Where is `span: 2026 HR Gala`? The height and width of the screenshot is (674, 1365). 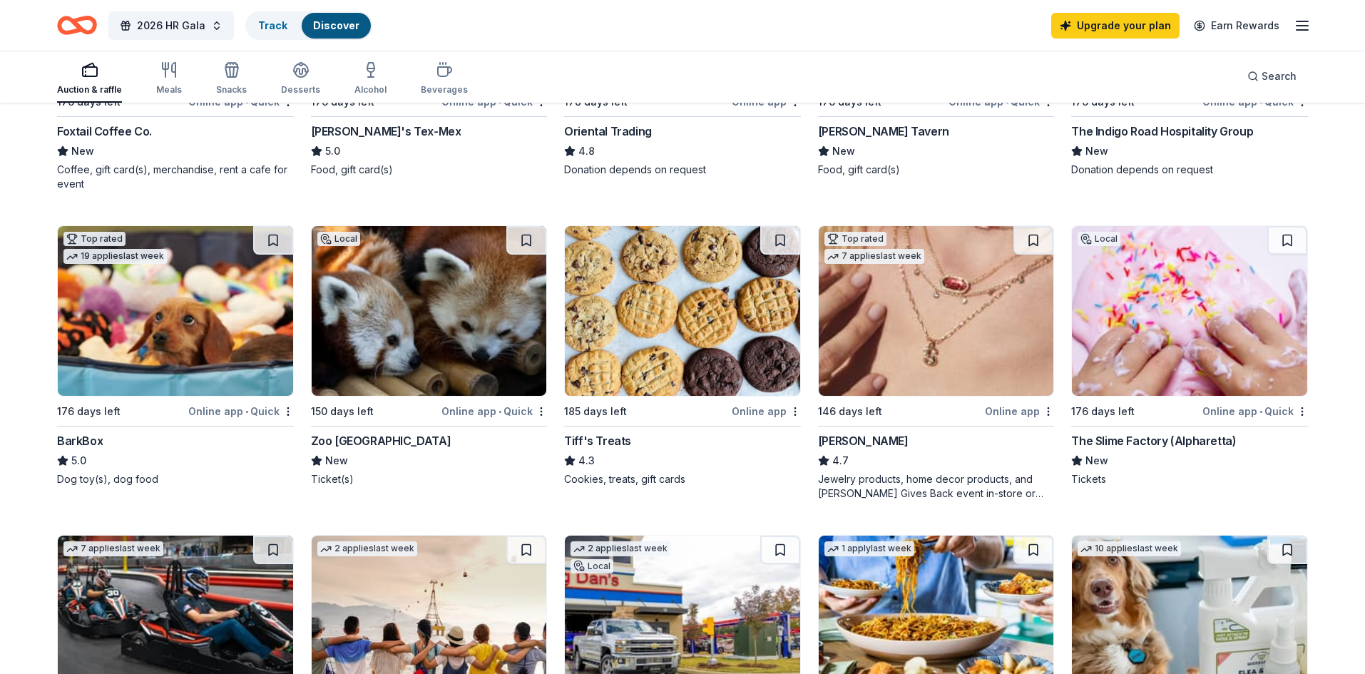
span: 2026 HR Gala is located at coordinates (171, 26).